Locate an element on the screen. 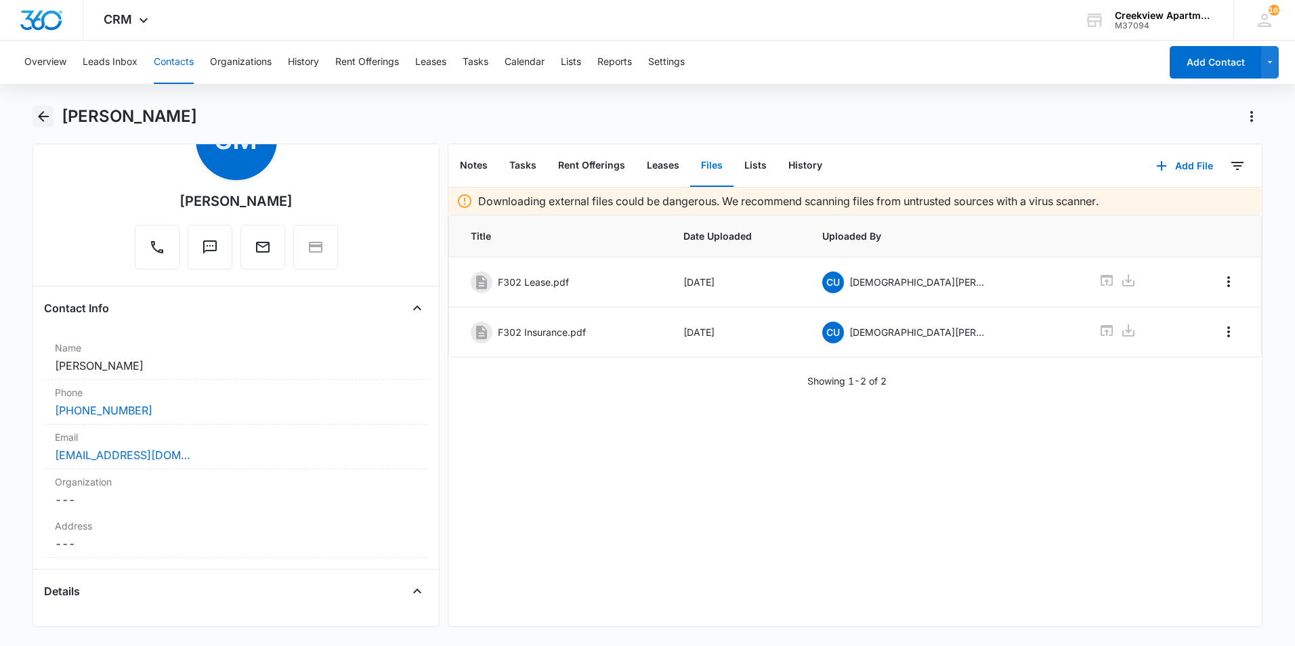 This screenshot has height=646, width=1295. button: Contacts is located at coordinates (173, 62).